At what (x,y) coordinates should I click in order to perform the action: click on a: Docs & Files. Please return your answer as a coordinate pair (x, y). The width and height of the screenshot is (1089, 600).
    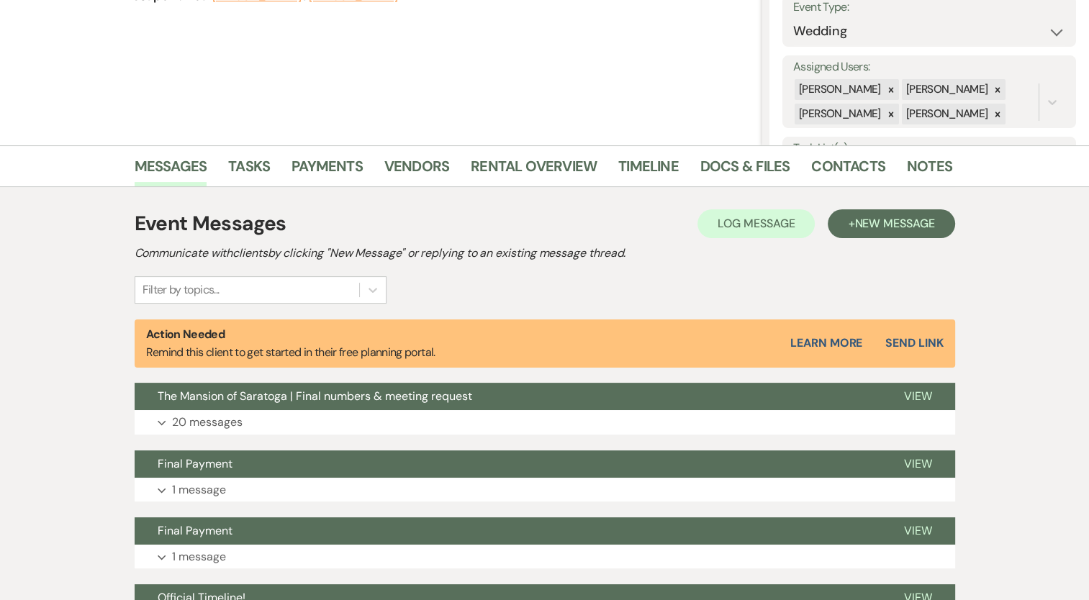
    Looking at the image, I should click on (745, 171).